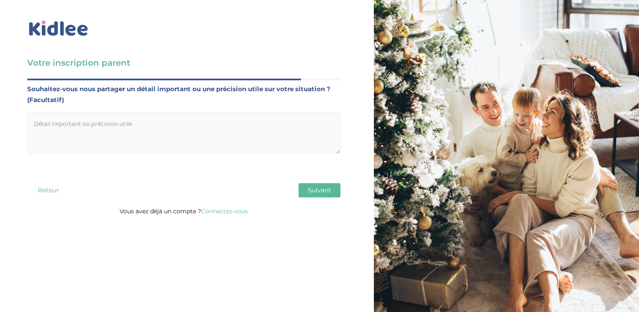 Image resolution: width=639 pixels, height=312 pixels. I want to click on img: logo_kidlee_bleu, so click(59, 28).